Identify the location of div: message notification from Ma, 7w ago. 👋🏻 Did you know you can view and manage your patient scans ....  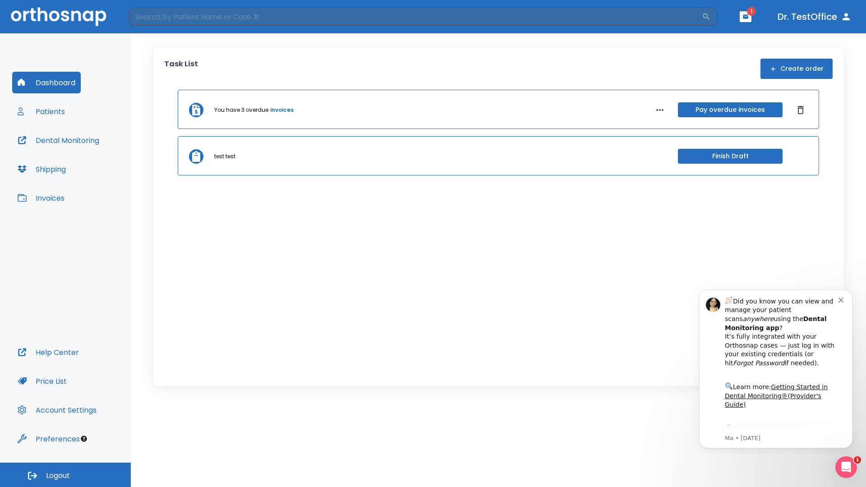
(90, 88).